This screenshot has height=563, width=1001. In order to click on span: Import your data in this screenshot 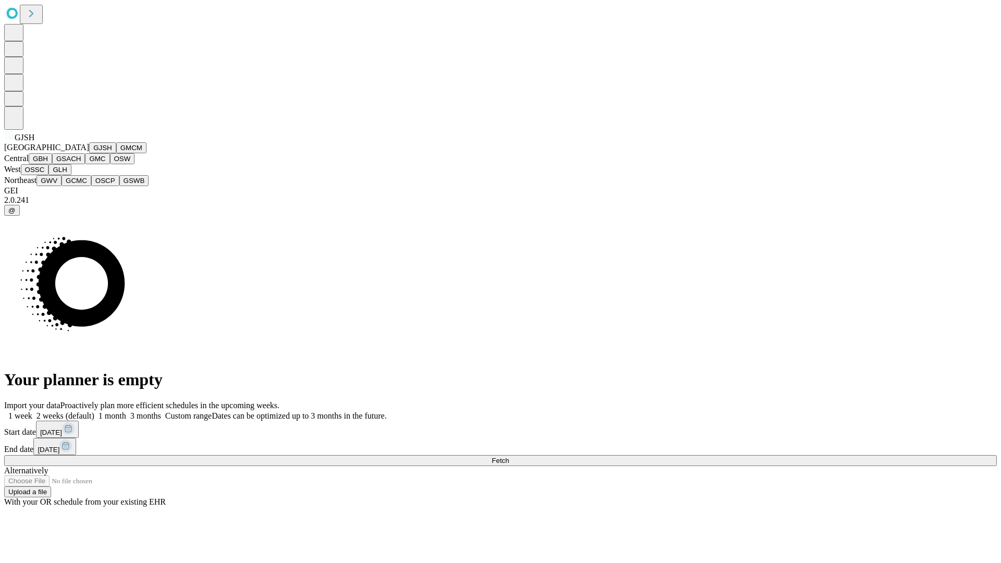, I will do `click(32, 405)`.